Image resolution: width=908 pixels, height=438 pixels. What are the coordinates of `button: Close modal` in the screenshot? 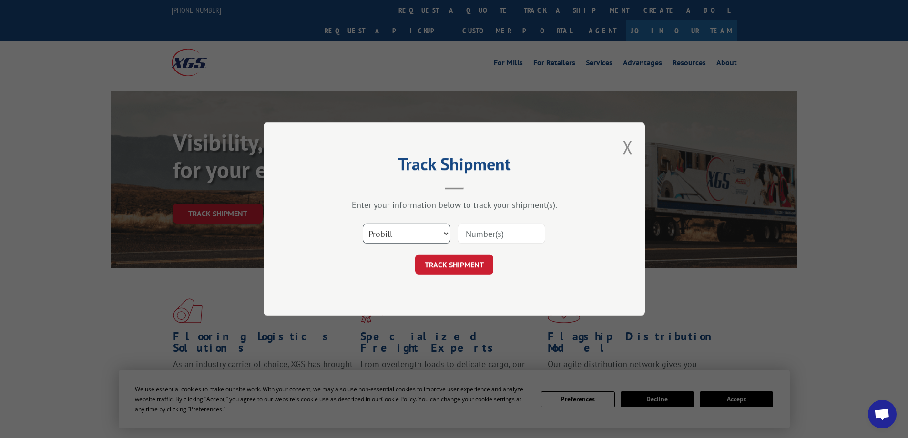 It's located at (628, 147).